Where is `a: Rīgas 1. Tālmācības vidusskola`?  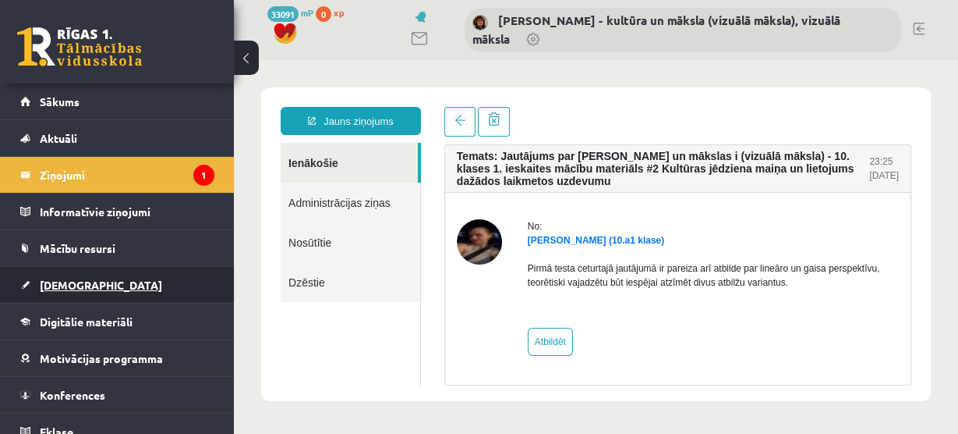 a: Rīgas 1. Tālmācības vidusskola is located at coordinates (80, 47).